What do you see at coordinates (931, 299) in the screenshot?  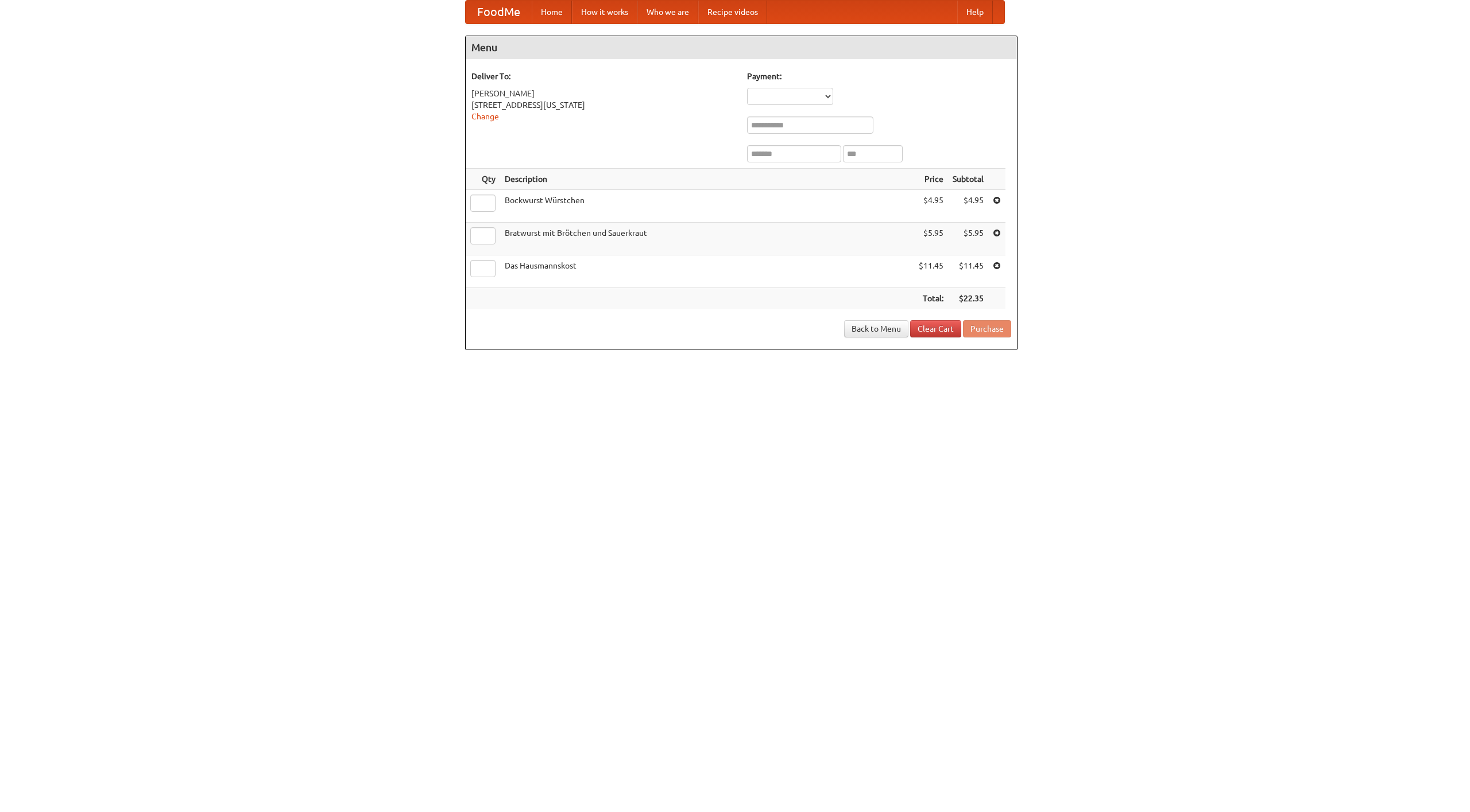 I see `th: Total:` at bounding box center [931, 299].